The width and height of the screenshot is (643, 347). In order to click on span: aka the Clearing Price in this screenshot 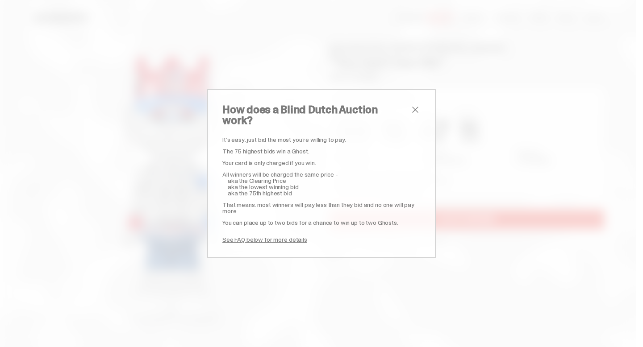, I will do `click(257, 181)`.